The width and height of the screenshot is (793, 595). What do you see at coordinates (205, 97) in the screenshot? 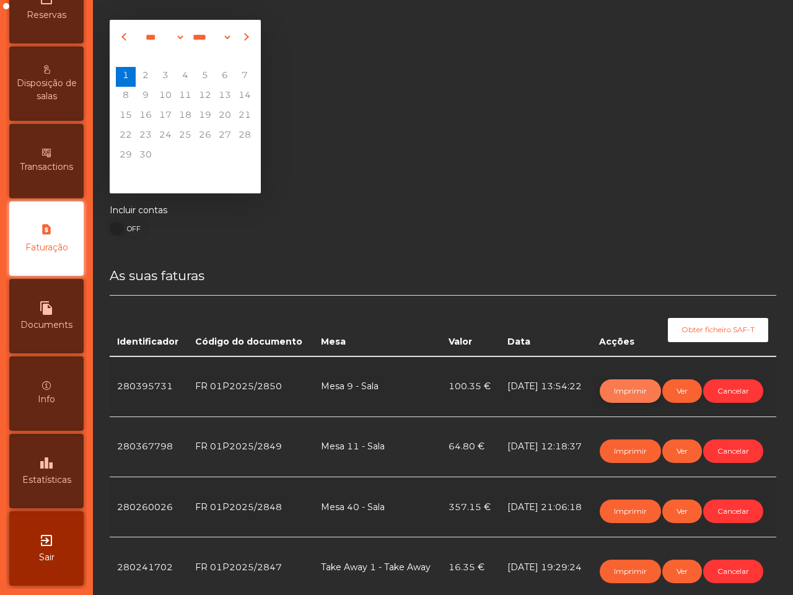
I see `span: 12` at bounding box center [205, 97].